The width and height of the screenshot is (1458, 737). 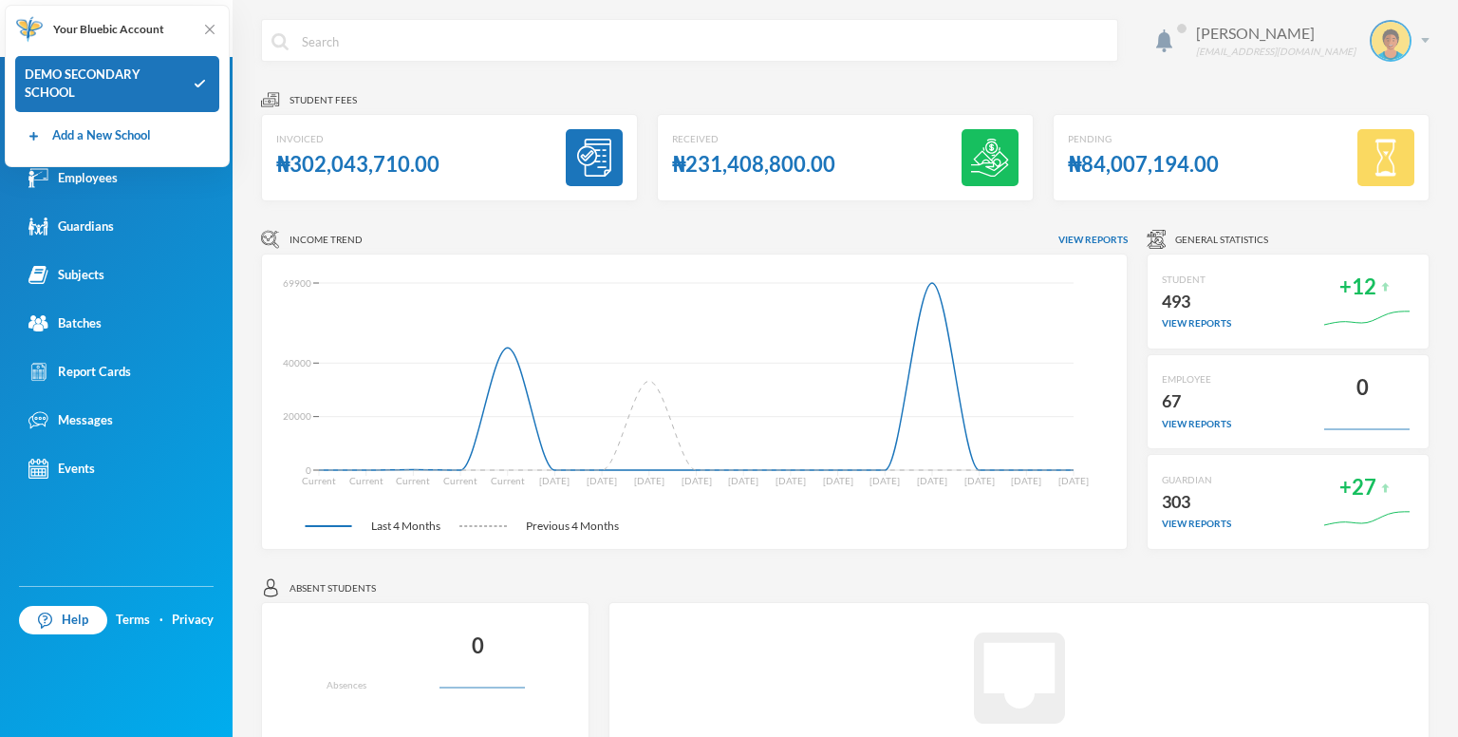 I want to click on div: ₦231,408,800.00, so click(x=754, y=164).